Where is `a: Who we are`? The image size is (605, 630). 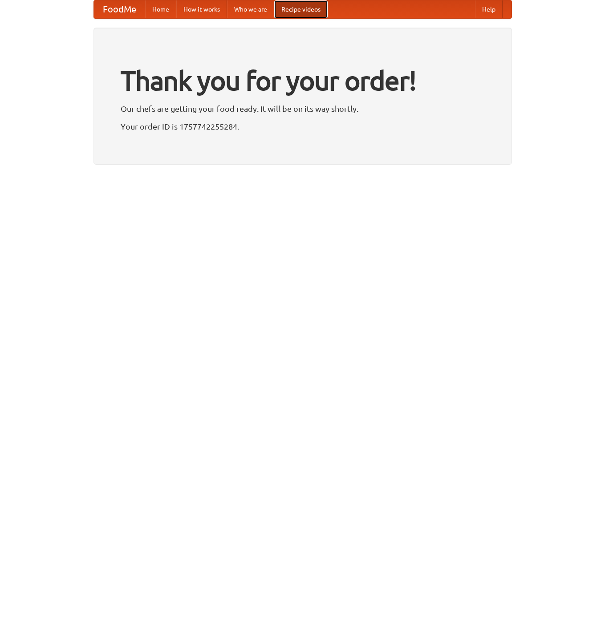 a: Who we are is located at coordinates (251, 9).